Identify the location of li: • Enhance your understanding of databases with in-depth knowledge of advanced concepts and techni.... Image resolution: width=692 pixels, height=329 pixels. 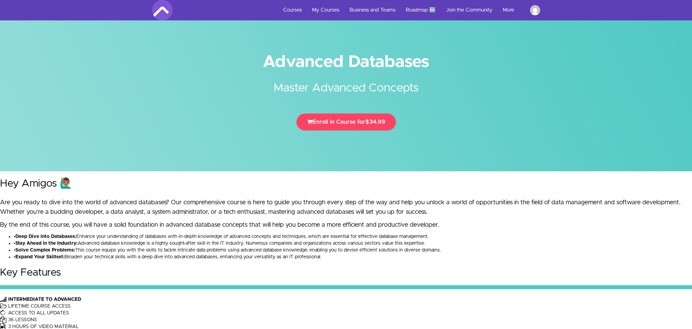
(352, 237).